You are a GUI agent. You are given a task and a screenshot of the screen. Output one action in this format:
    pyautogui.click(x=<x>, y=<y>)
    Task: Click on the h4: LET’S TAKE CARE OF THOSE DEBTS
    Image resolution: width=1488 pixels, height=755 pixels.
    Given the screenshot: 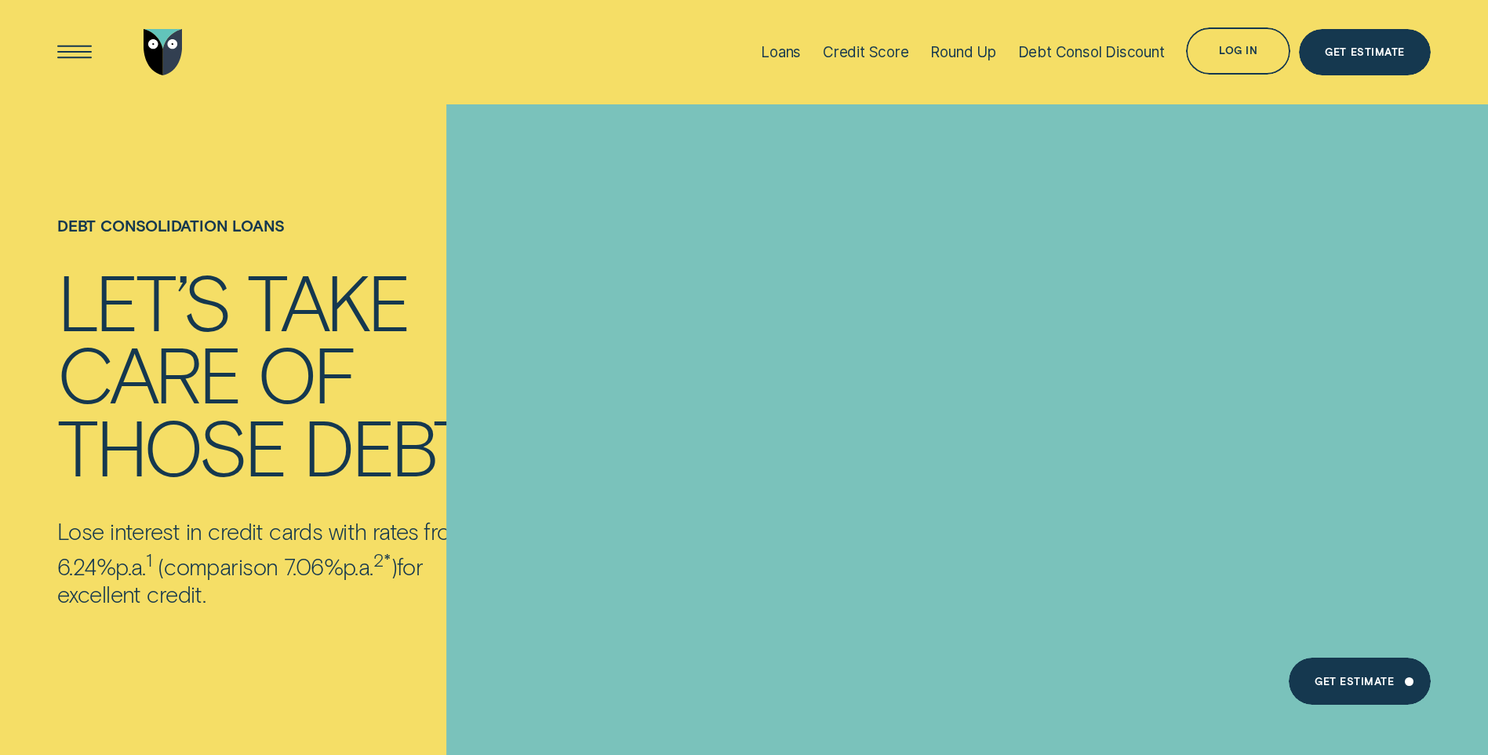 What is the action you would take?
    pyautogui.click(x=287, y=373)
    